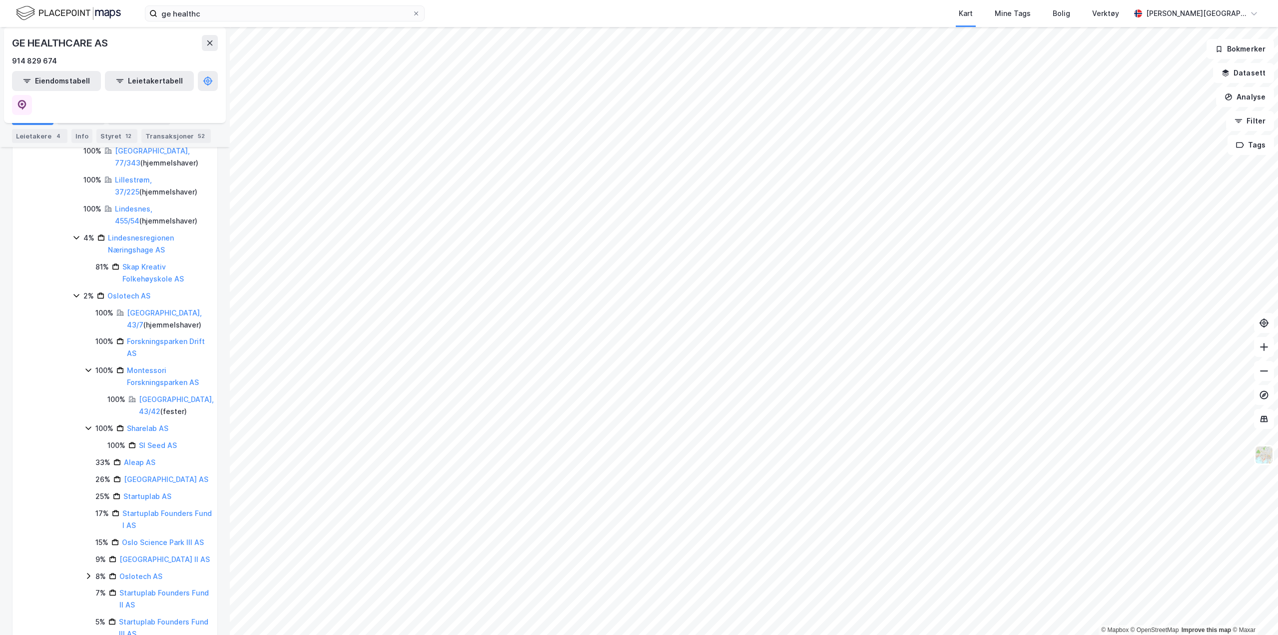  What do you see at coordinates (82, 136) in the screenshot?
I see `div: Info` at bounding box center [82, 136].